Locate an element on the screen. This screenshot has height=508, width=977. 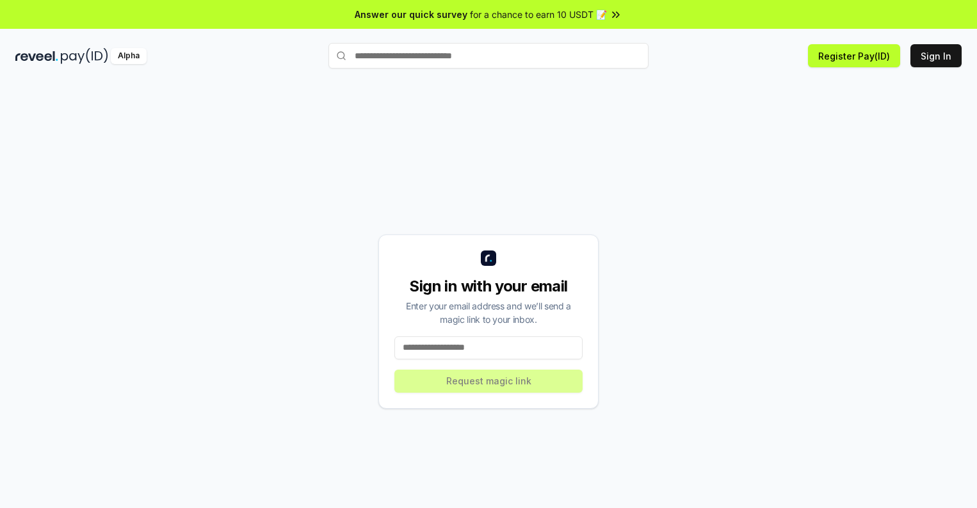
div: Sign in with your email is located at coordinates (489, 286).